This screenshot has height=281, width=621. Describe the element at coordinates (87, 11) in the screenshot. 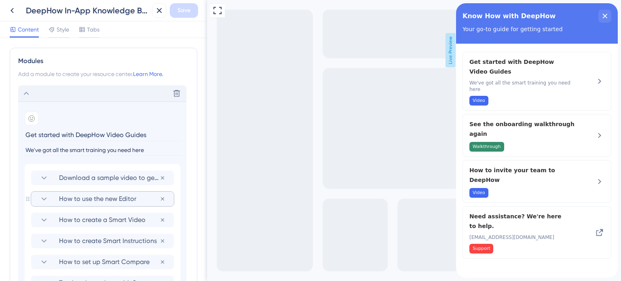

I see `div: DeepHow In-App Knowledge Base` at that location.